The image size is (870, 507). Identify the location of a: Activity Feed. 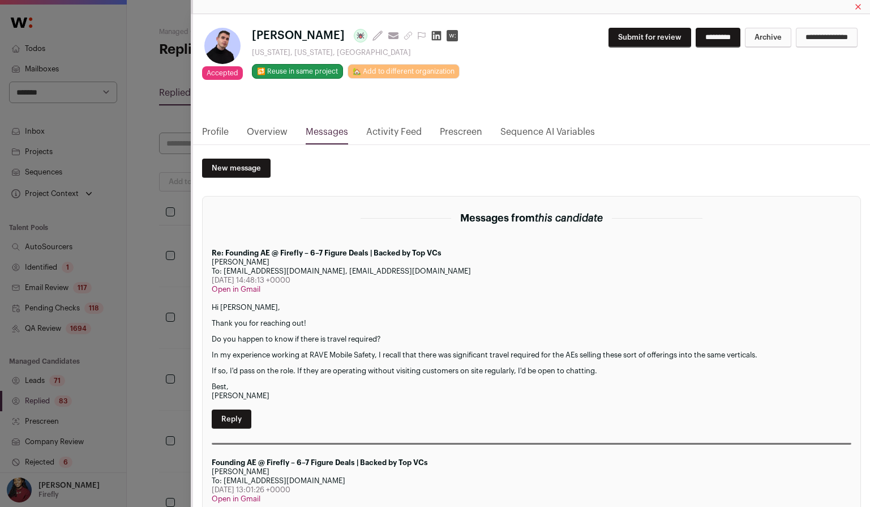
(394, 135).